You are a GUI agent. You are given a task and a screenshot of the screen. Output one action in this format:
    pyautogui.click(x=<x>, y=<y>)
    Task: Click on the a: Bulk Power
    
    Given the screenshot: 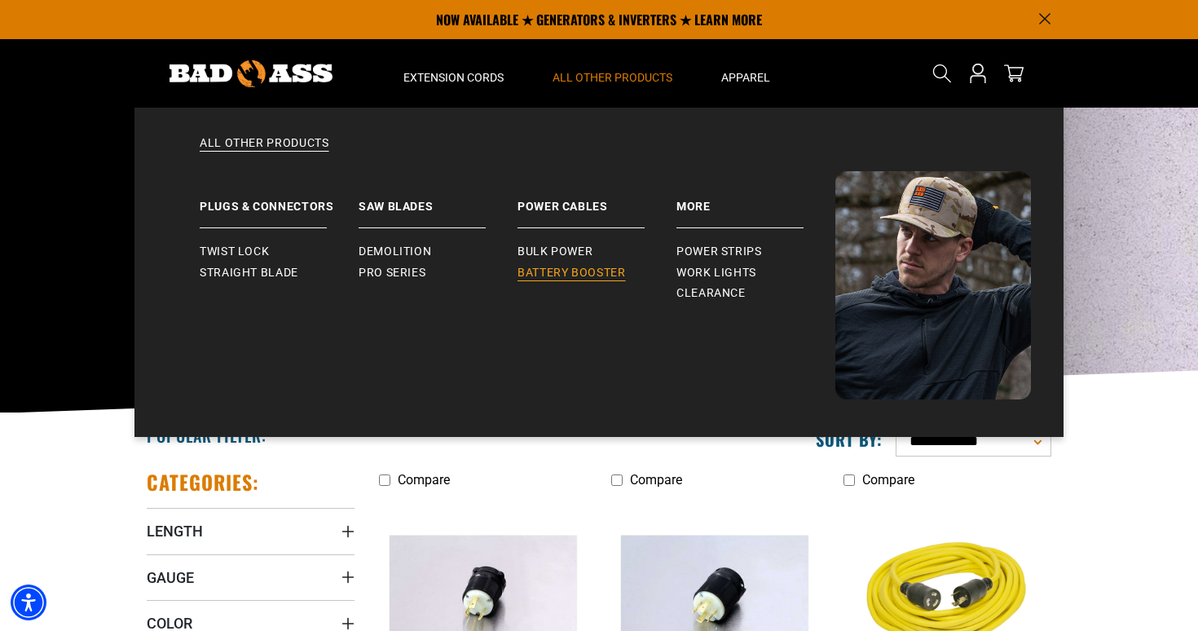 What is the action you would take?
    pyautogui.click(x=597, y=252)
    